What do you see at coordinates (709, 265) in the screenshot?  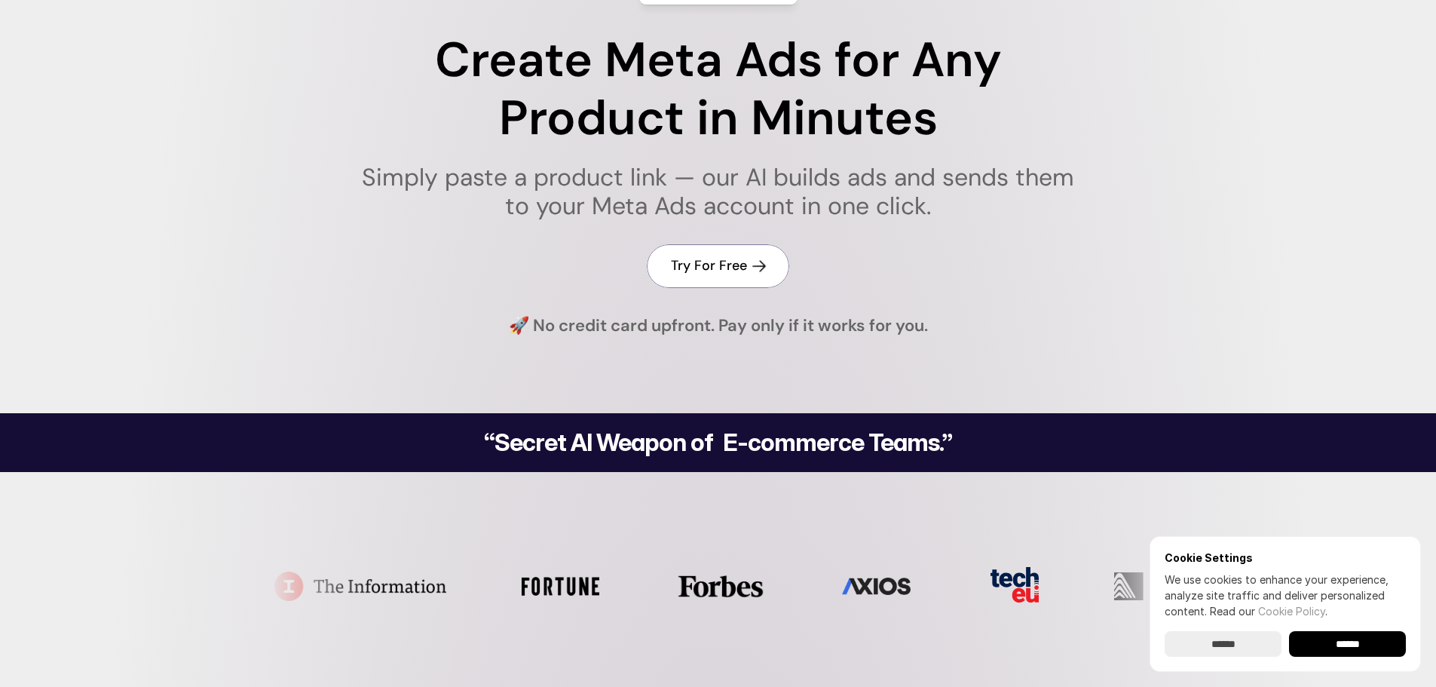 I see `h4: Try For Free` at bounding box center [709, 265].